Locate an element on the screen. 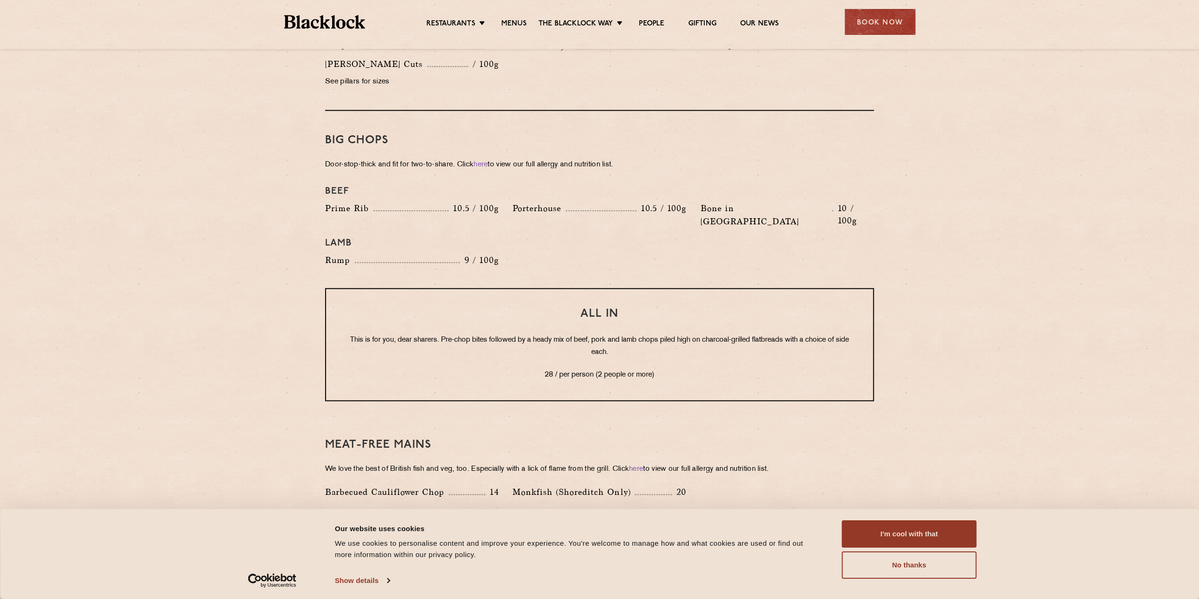 The width and height of the screenshot is (1199, 599). p: Monkfish (Shoreditch Only) is located at coordinates (574, 492).